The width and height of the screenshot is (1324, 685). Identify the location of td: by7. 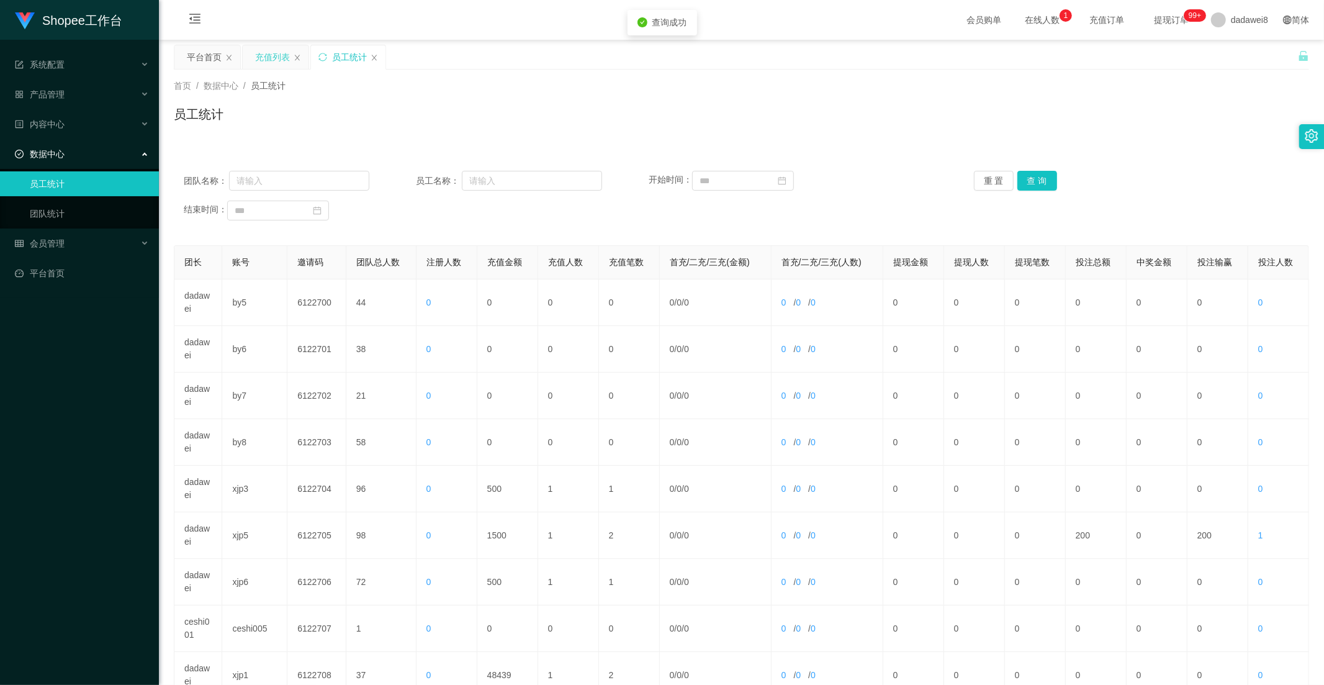
(254, 395).